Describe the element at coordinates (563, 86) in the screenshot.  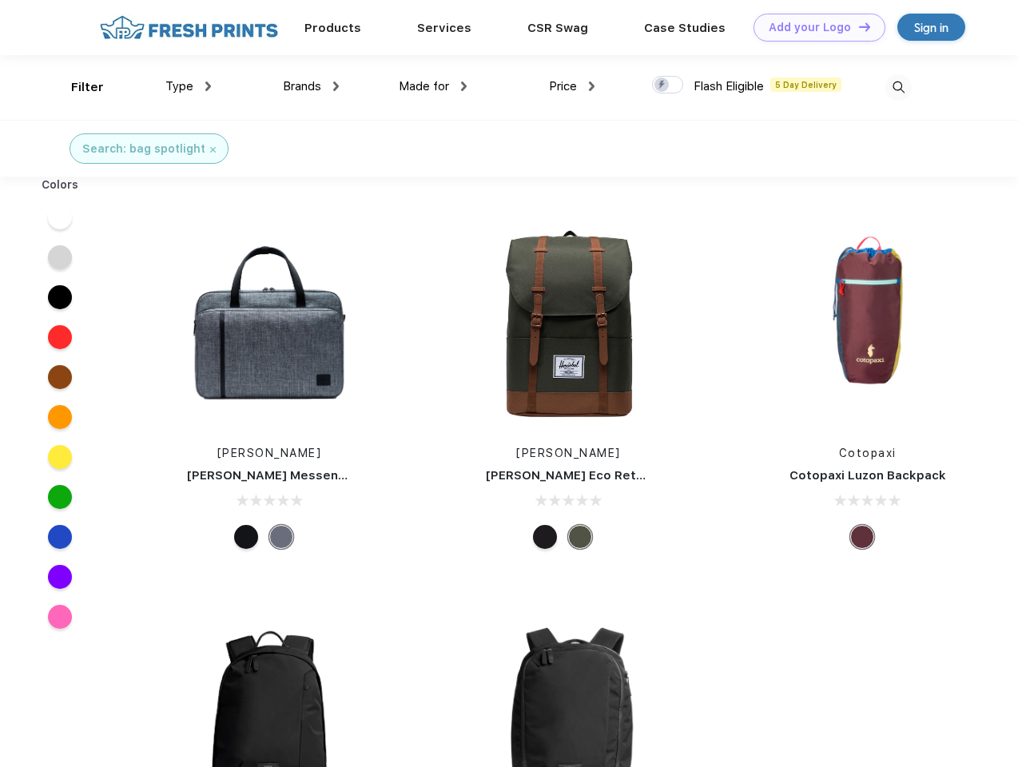
I see `span: Price` at that location.